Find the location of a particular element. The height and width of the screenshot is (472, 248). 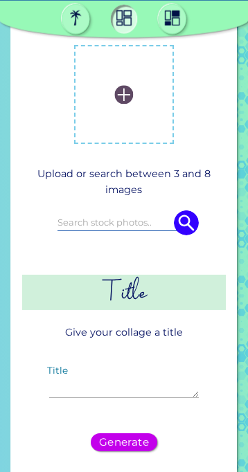

p: Upload or search between 3 and 8 images is located at coordinates (124, 182).